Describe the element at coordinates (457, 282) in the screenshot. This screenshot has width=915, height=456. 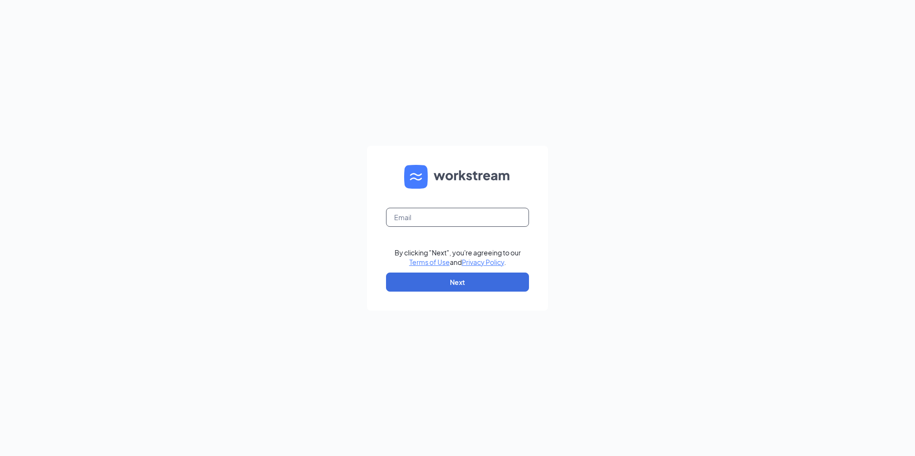
I see `button: Next` at that location.